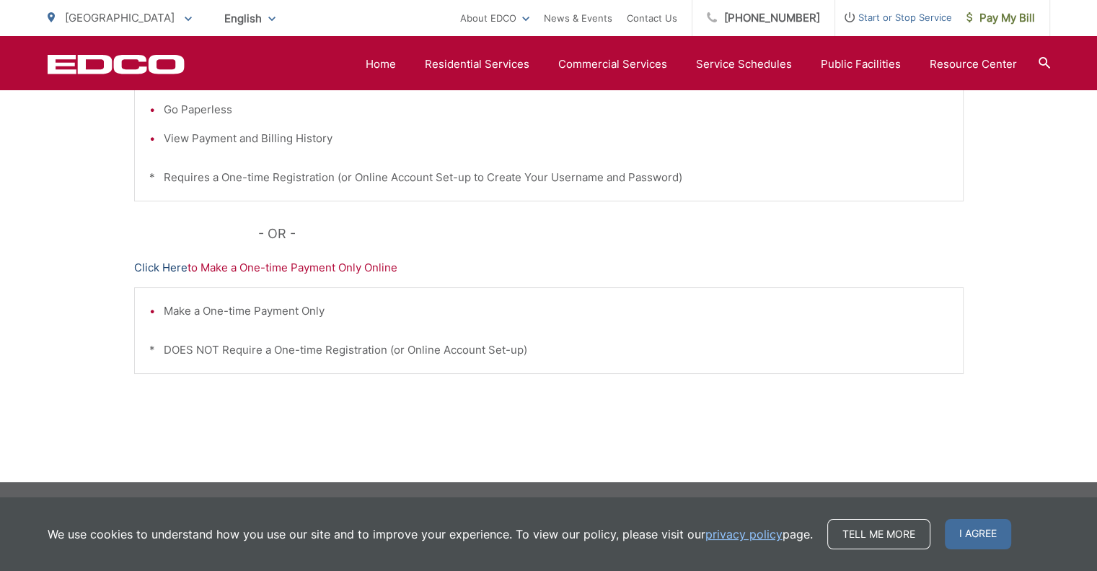 This screenshot has height=571, width=1097. I want to click on p: * DOES NOT Require a One-time Registration (or Online Account Set-up), so click(549, 350).